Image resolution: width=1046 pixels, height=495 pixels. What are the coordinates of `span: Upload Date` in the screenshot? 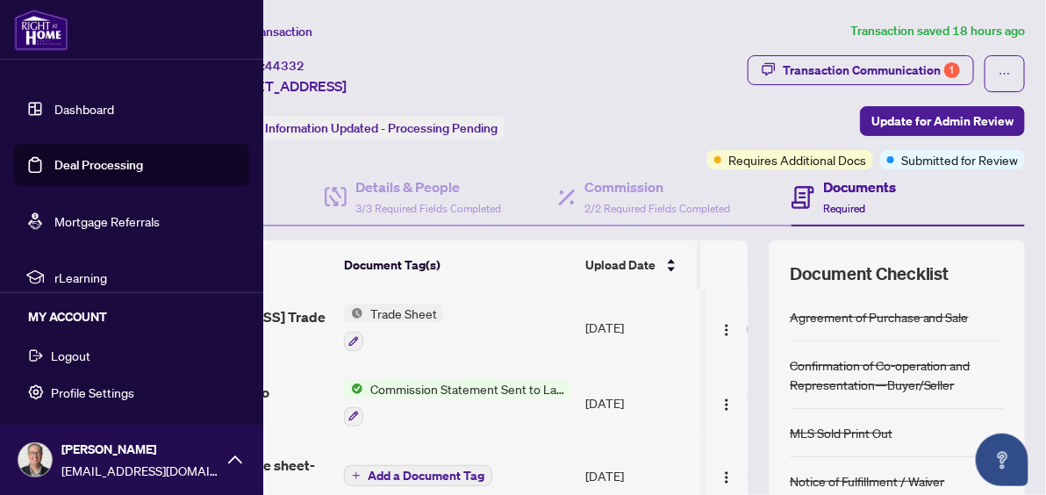 It's located at (620, 265).